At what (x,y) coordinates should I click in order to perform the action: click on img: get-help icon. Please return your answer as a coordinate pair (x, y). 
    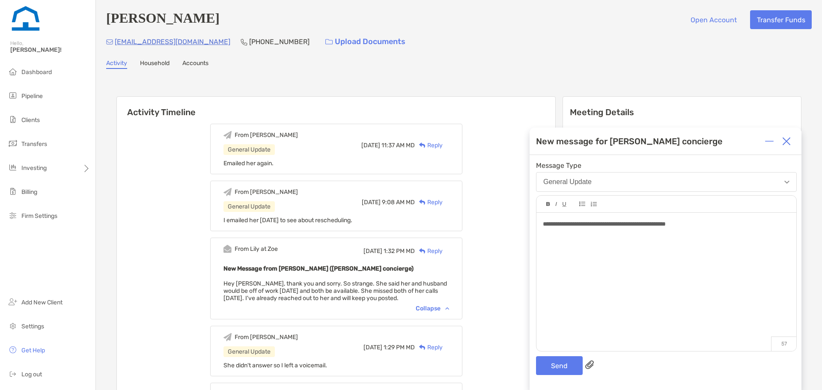
    Looking at the image, I should click on (13, 350).